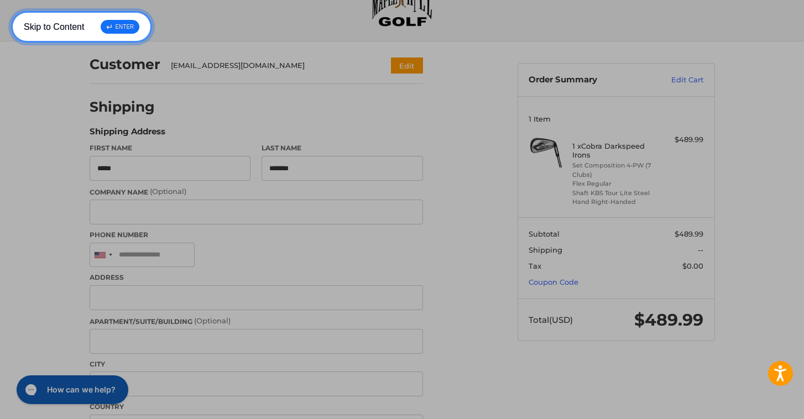 Image resolution: width=804 pixels, height=419 pixels. Describe the element at coordinates (125, 64) in the screenshot. I see `h2: Customer` at that location.